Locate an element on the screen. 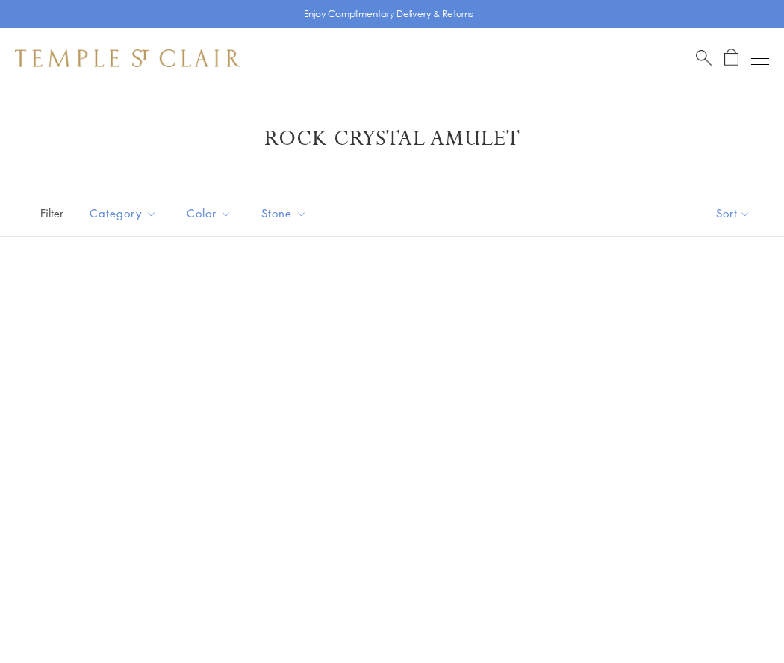 The image size is (784, 663). span: Stone is located at coordinates (286, 213).